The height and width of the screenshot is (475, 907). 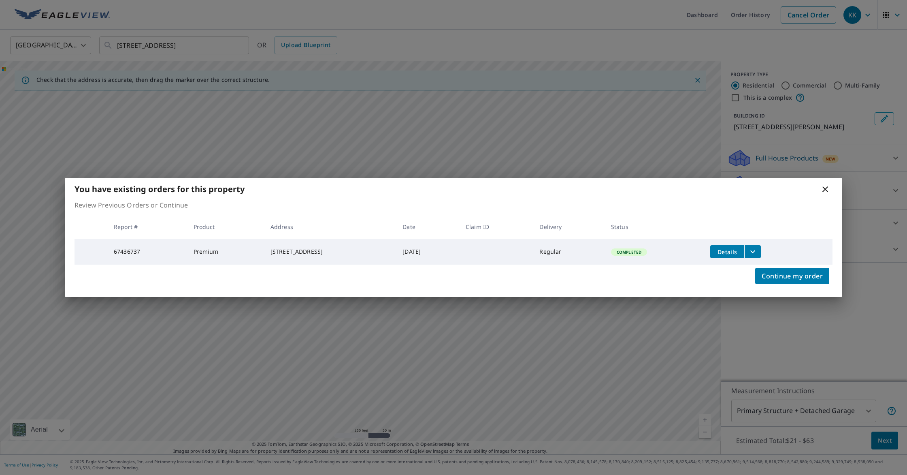 What do you see at coordinates (569, 226) in the screenshot?
I see `th: Delivery` at bounding box center [569, 226].